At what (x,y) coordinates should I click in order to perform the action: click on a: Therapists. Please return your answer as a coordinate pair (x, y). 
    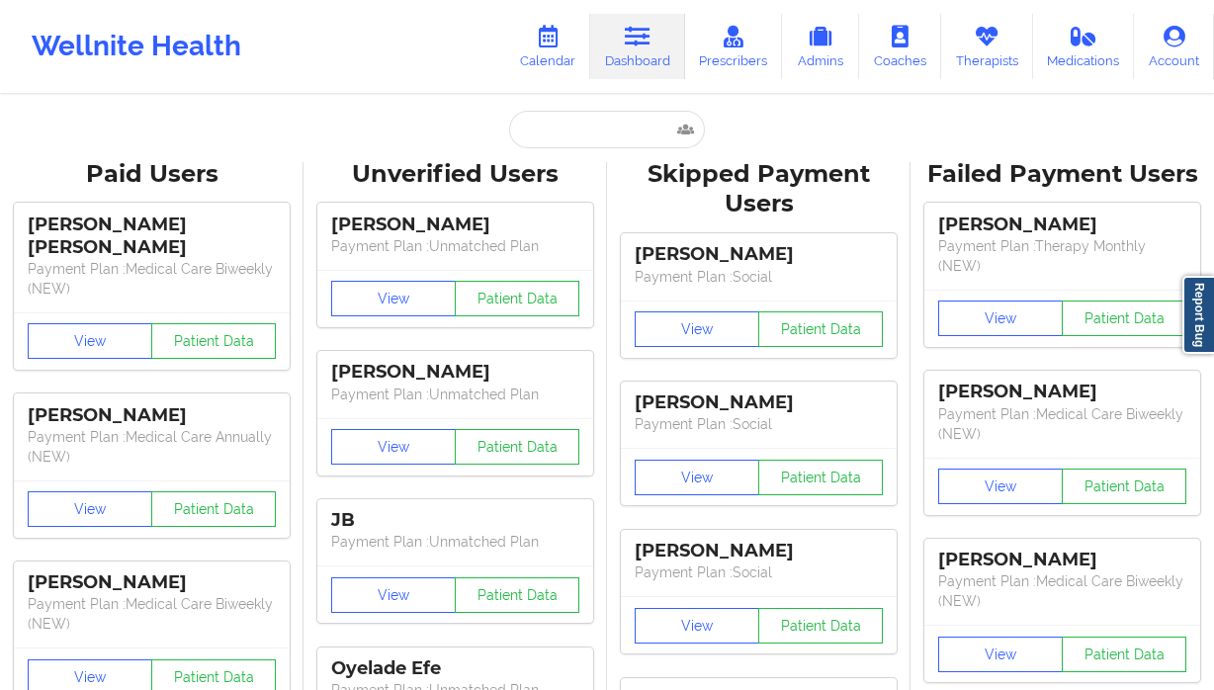
    Looking at the image, I should click on (987, 46).